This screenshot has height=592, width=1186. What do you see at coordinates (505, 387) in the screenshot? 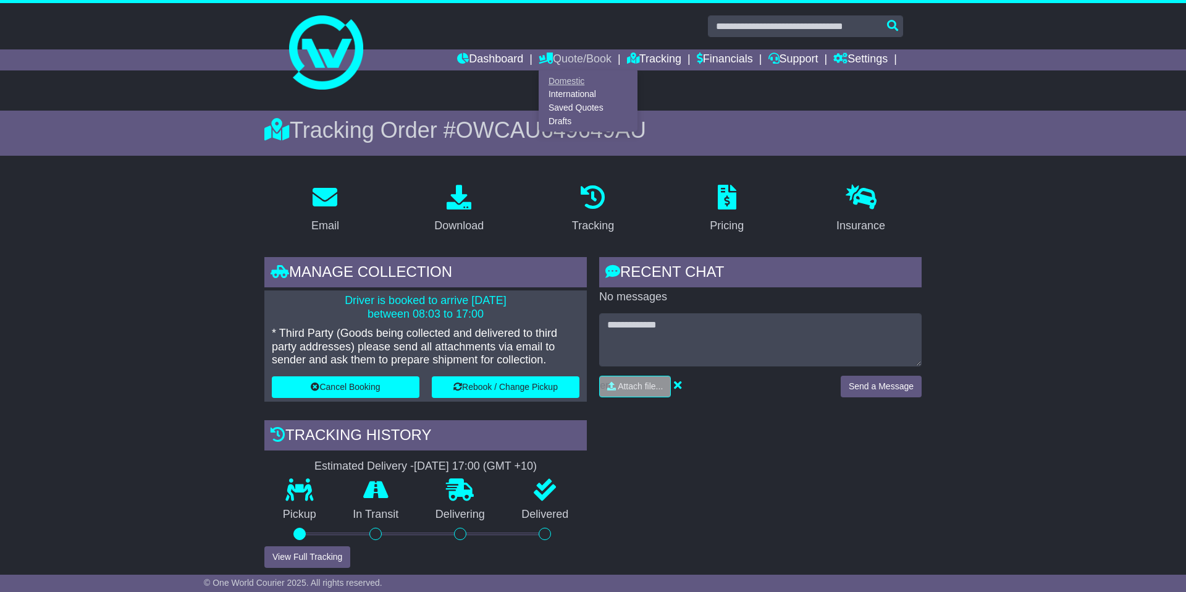
I see `button: Rebook / Change Pickup` at bounding box center [505, 387].